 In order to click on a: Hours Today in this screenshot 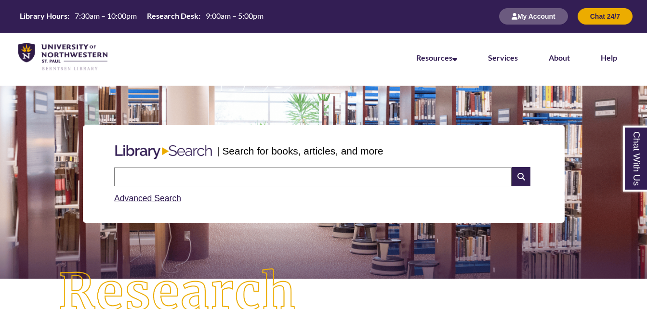, I will do `click(142, 16)`.